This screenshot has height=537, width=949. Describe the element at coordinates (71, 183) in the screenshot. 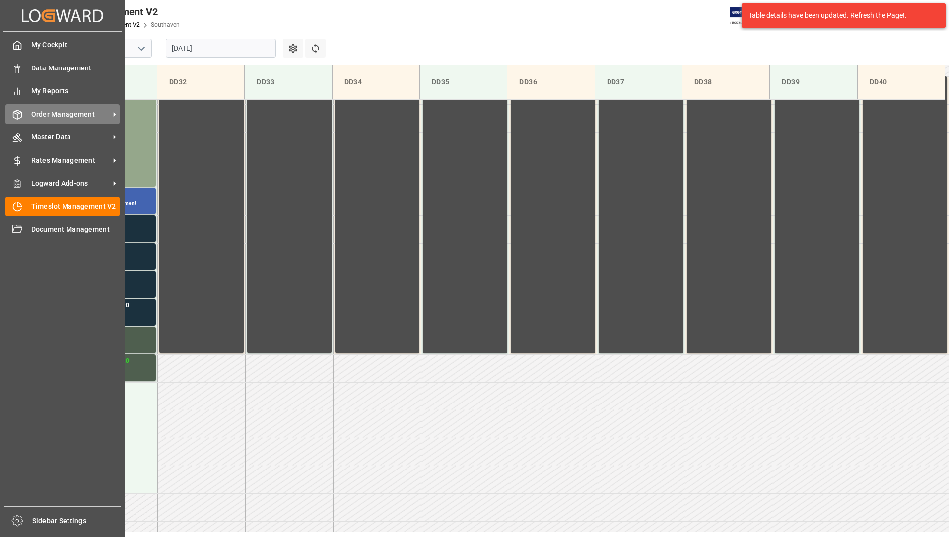

I see `span: Logward Add-ons` at that location.